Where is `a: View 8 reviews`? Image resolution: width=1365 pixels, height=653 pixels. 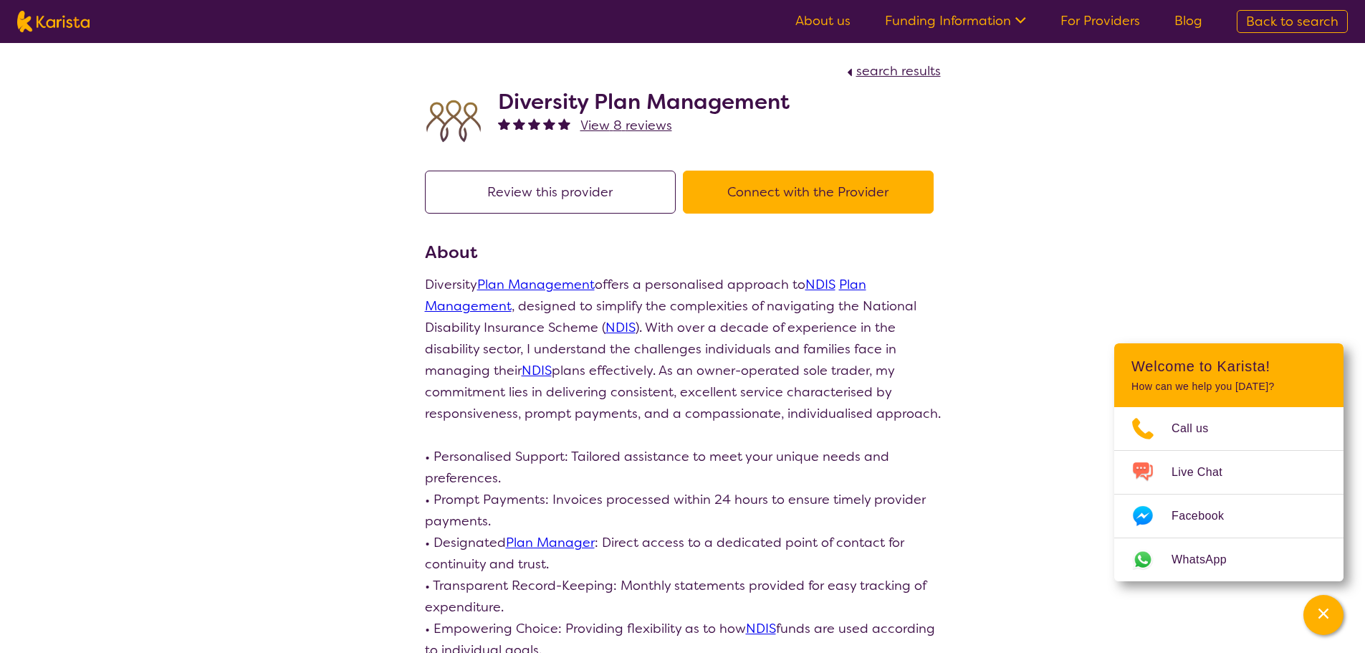
a: View 8 reviews is located at coordinates (626, 125).